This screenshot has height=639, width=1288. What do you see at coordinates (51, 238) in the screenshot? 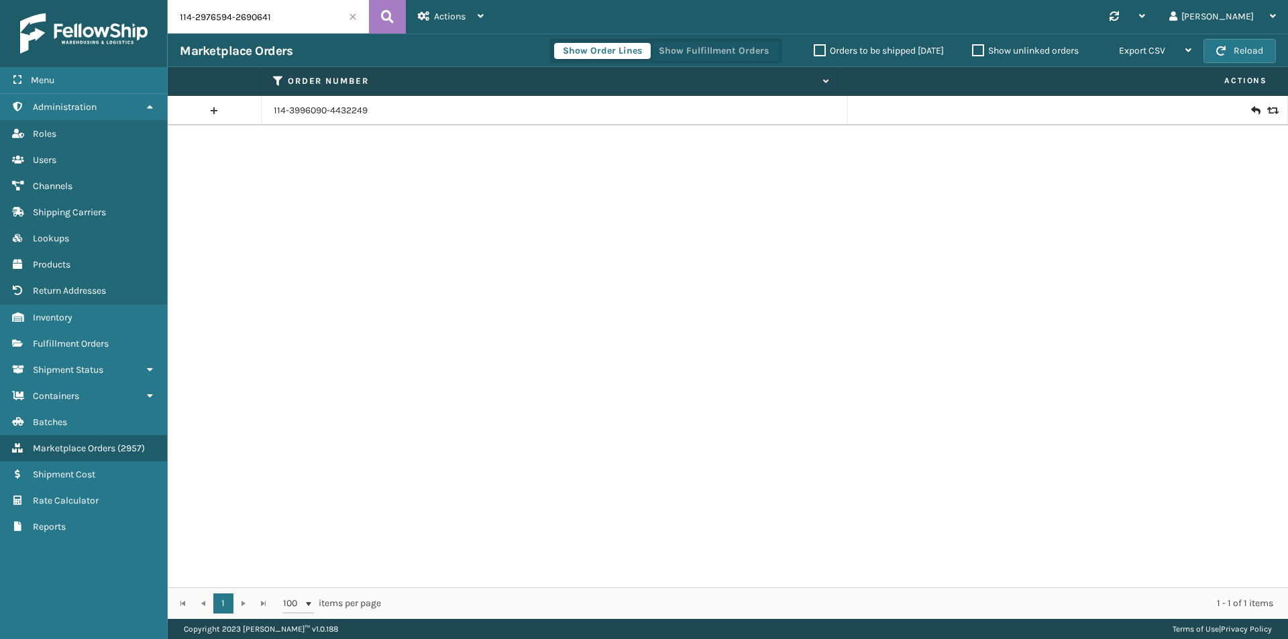
I see `span: Lookups` at bounding box center [51, 238].